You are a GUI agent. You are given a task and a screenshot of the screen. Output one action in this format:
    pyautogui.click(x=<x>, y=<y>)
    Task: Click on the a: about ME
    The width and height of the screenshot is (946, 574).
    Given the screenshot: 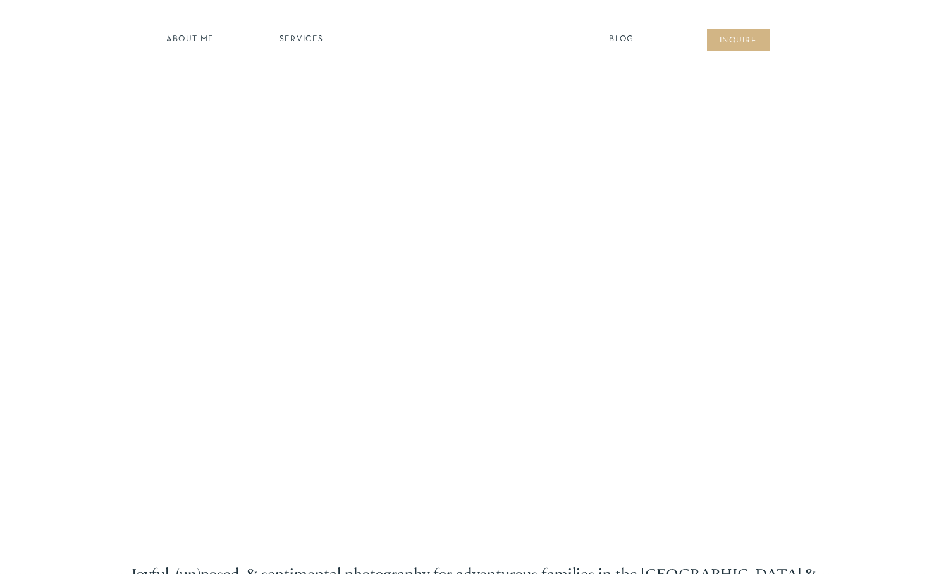 What is the action you would take?
    pyautogui.click(x=190, y=40)
    